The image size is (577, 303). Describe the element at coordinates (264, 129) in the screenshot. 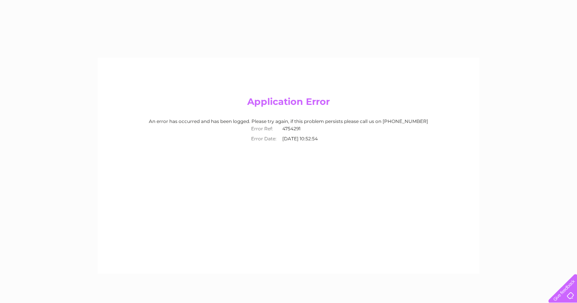

I see `th: Error Ref:` at that location.